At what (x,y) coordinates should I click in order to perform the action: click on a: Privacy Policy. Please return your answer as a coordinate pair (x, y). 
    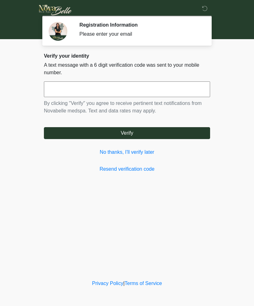
    Looking at the image, I should click on (108, 283).